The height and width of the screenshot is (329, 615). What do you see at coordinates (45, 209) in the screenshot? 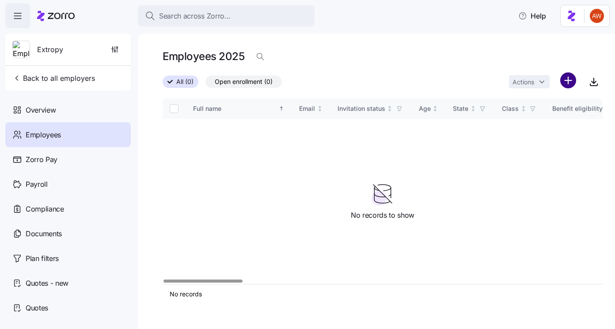
I see `span: Compliance` at bounding box center [45, 209].